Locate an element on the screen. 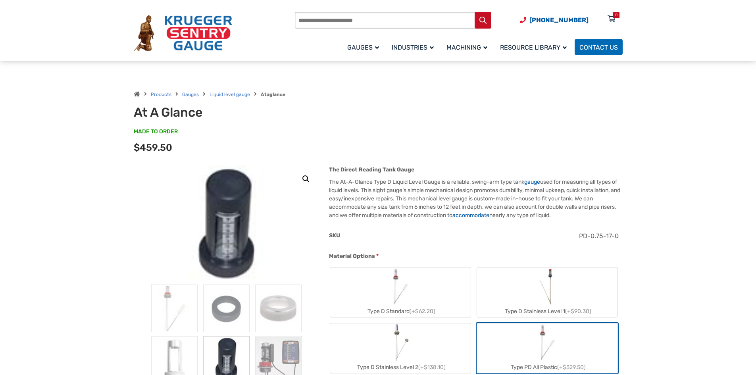 This screenshot has height=375, width=756. img: At A Glance - Image 3 is located at coordinates (278, 308).